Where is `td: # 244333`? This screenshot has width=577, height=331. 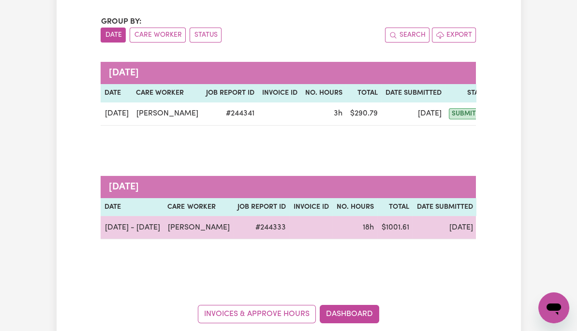
td: # 244333 is located at coordinates (261, 228).